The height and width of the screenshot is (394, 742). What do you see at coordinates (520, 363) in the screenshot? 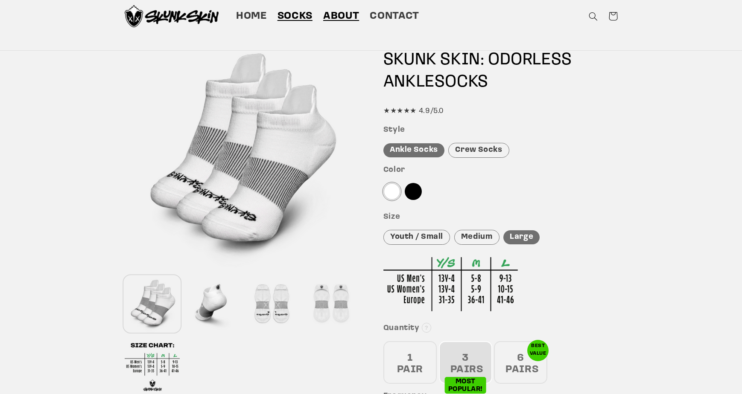
I see `div: 6 PAIRS` at bounding box center [520, 363].